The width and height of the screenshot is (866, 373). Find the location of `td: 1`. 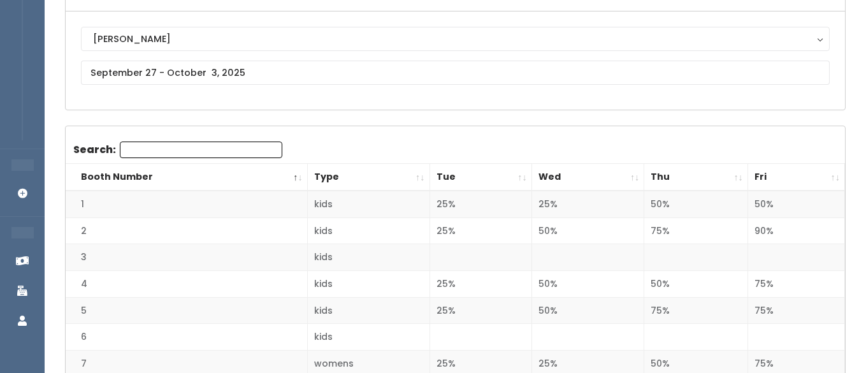

td: 1 is located at coordinates (186, 204).